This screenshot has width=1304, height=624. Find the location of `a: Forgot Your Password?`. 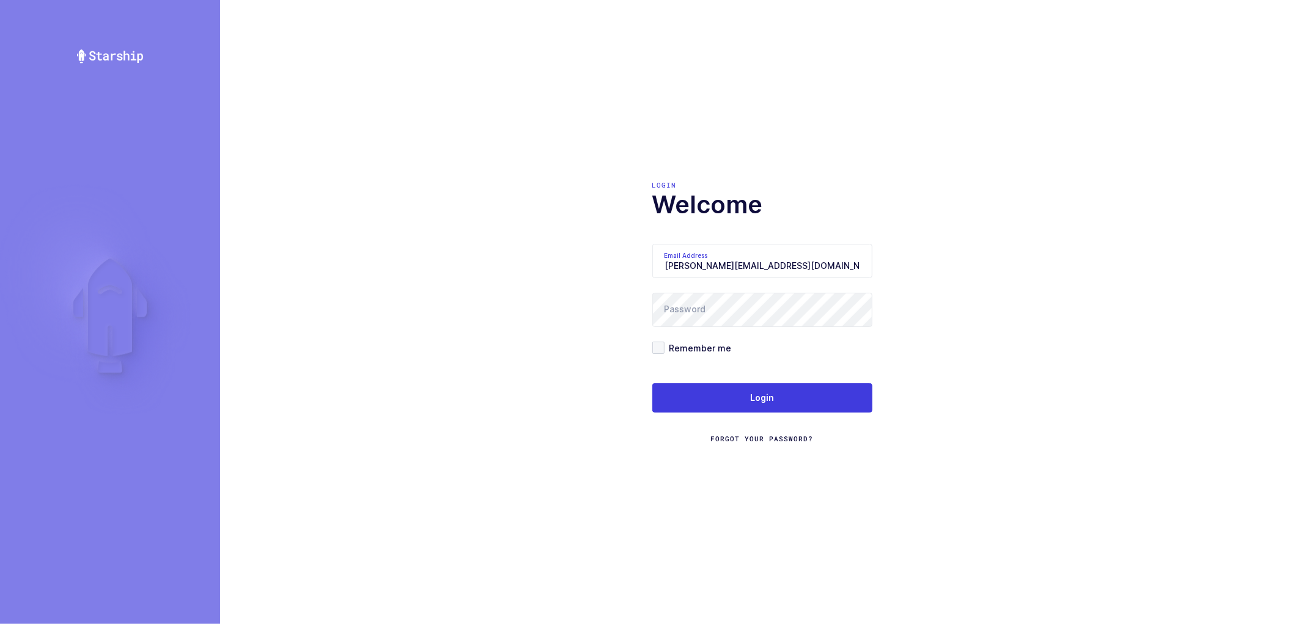

a: Forgot Your Password? is located at coordinates (763, 439).